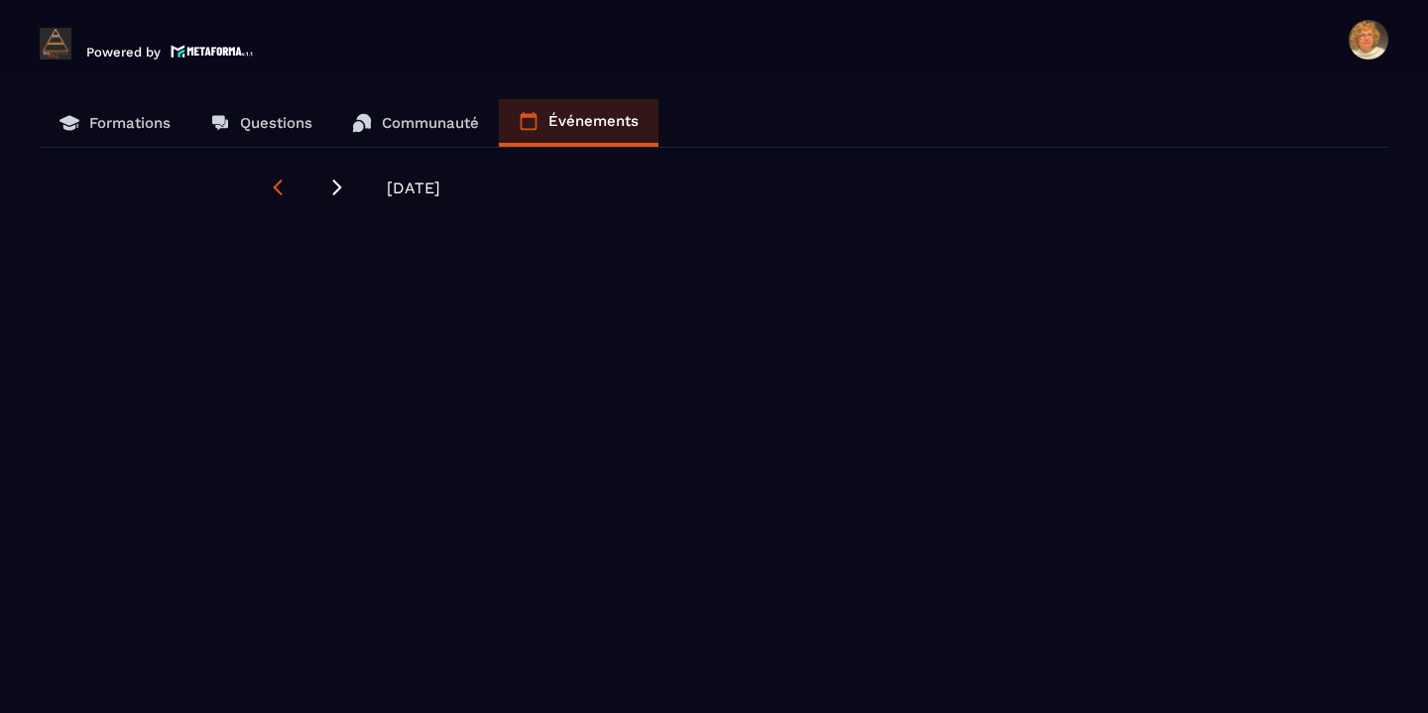 The width and height of the screenshot is (1428, 713). Describe the element at coordinates (115, 123) in the screenshot. I see `a: Formations` at that location.